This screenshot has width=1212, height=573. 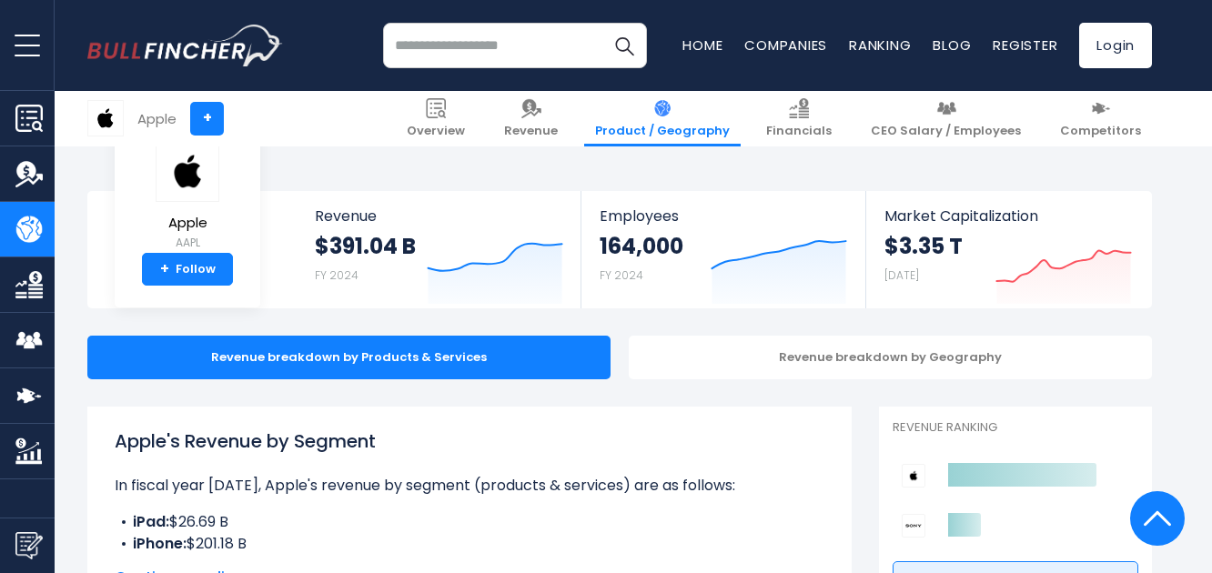 What do you see at coordinates (785, 45) in the screenshot?
I see `a: Companies` at bounding box center [785, 45].